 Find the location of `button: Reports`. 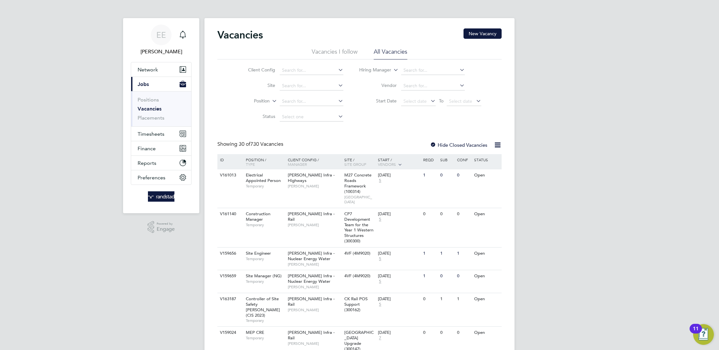

button: Reports is located at coordinates (161, 163).